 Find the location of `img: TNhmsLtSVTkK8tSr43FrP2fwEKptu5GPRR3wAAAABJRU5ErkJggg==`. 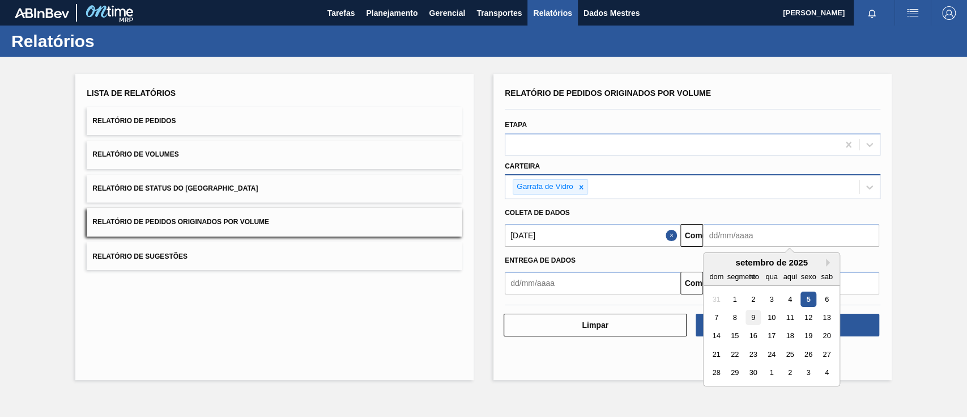

img: TNhmsLtSVTkK8tSr43FrP2fwEKptu5GPRR3wAAAABJRU5ErkJggg== is located at coordinates (42, 13).